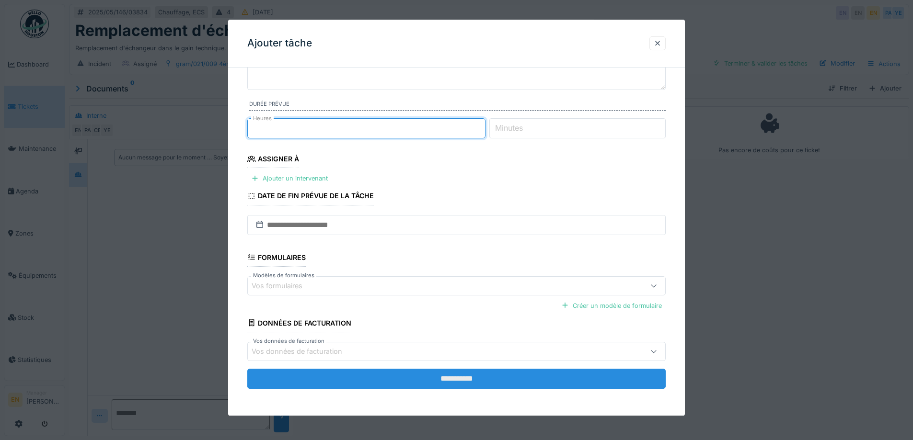 Image resolution: width=913 pixels, height=440 pixels. What do you see at coordinates (303, 352) in the screenshot?
I see `div: Vos données de facturation` at bounding box center [303, 352].